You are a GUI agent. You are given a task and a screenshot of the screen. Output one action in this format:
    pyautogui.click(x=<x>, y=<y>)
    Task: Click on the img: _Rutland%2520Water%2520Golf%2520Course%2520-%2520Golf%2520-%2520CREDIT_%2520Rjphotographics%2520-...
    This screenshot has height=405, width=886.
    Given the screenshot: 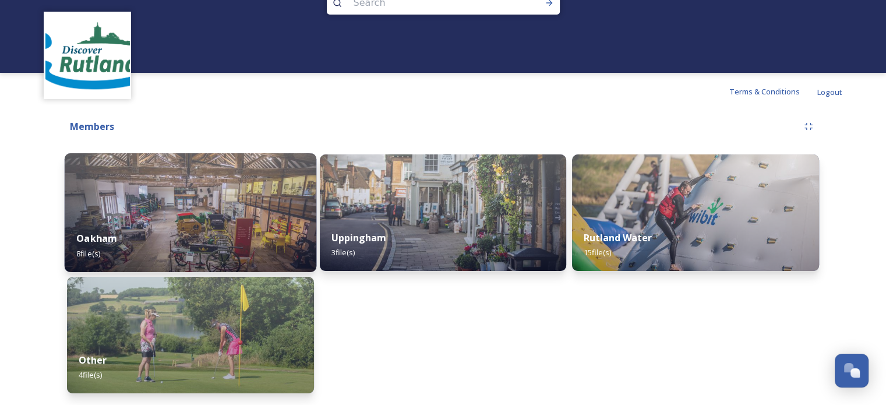 What is the action you would take?
    pyautogui.click(x=190, y=335)
    